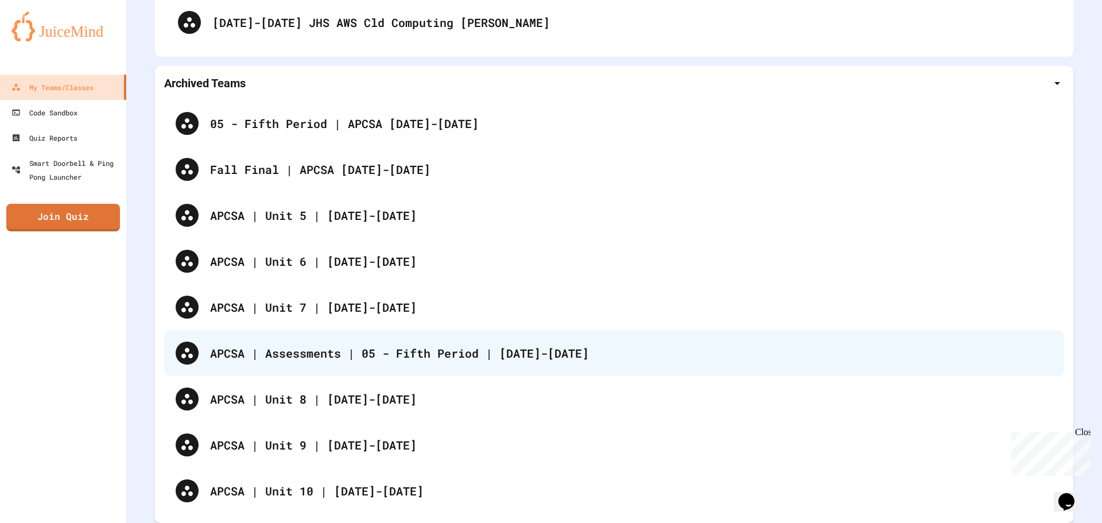 The image size is (1102, 523). What do you see at coordinates (44, 138) in the screenshot?
I see `div: Quiz Reports` at bounding box center [44, 138].